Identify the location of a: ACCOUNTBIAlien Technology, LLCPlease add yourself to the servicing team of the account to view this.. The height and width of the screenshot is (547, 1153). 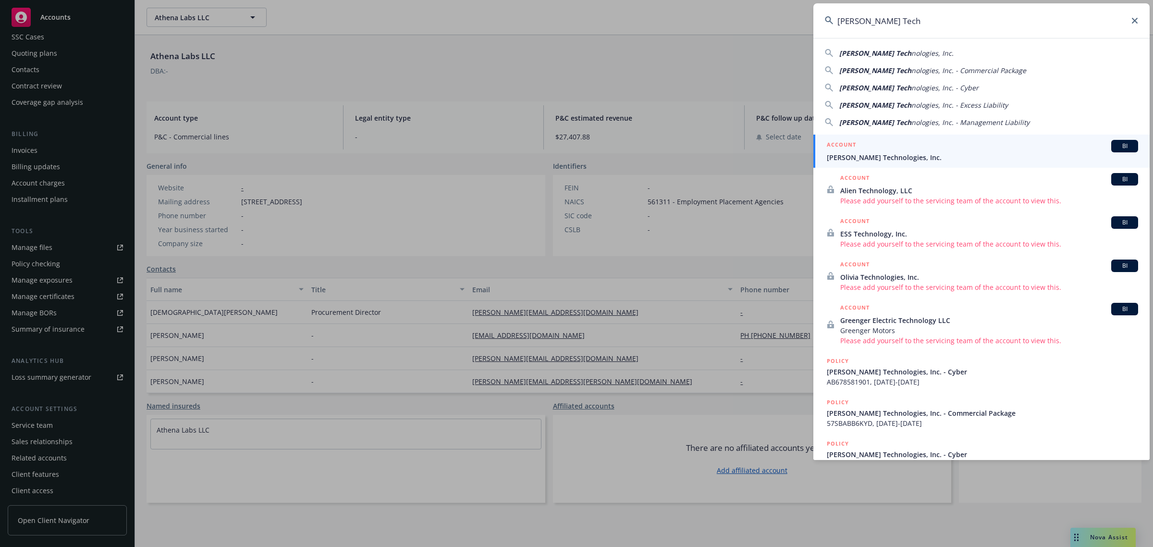
(981, 189).